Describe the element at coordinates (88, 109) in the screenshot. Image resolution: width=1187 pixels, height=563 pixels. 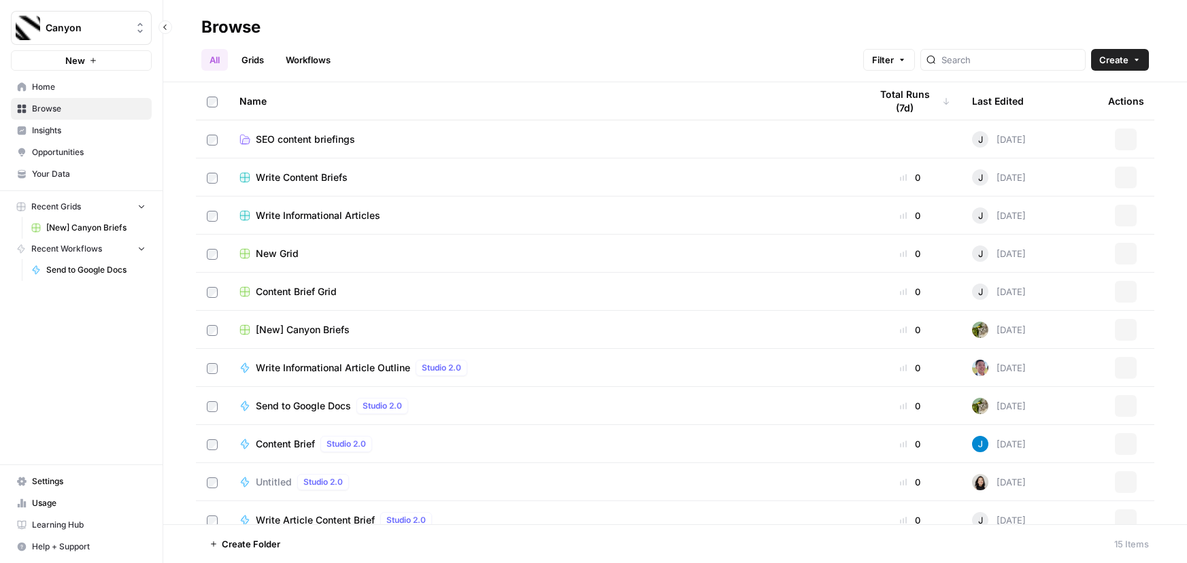
I see `span: Browse` at that location.